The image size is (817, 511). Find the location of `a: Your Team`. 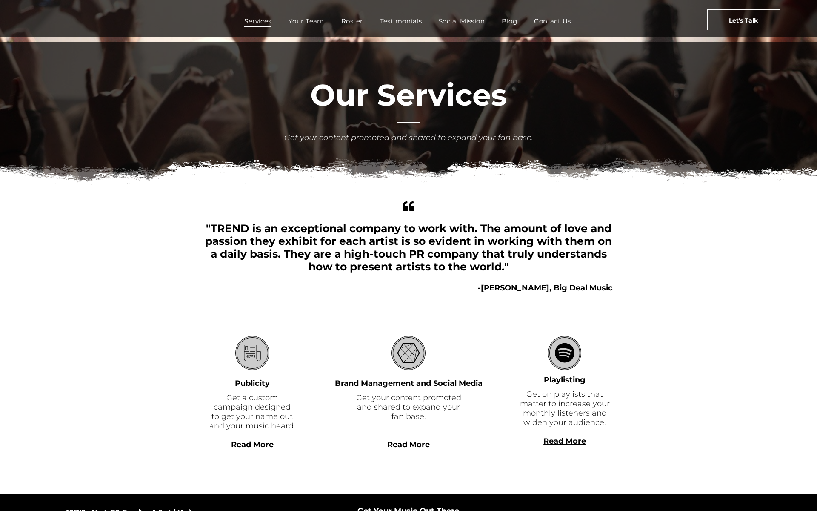

a: Your Team is located at coordinates (307, 21).